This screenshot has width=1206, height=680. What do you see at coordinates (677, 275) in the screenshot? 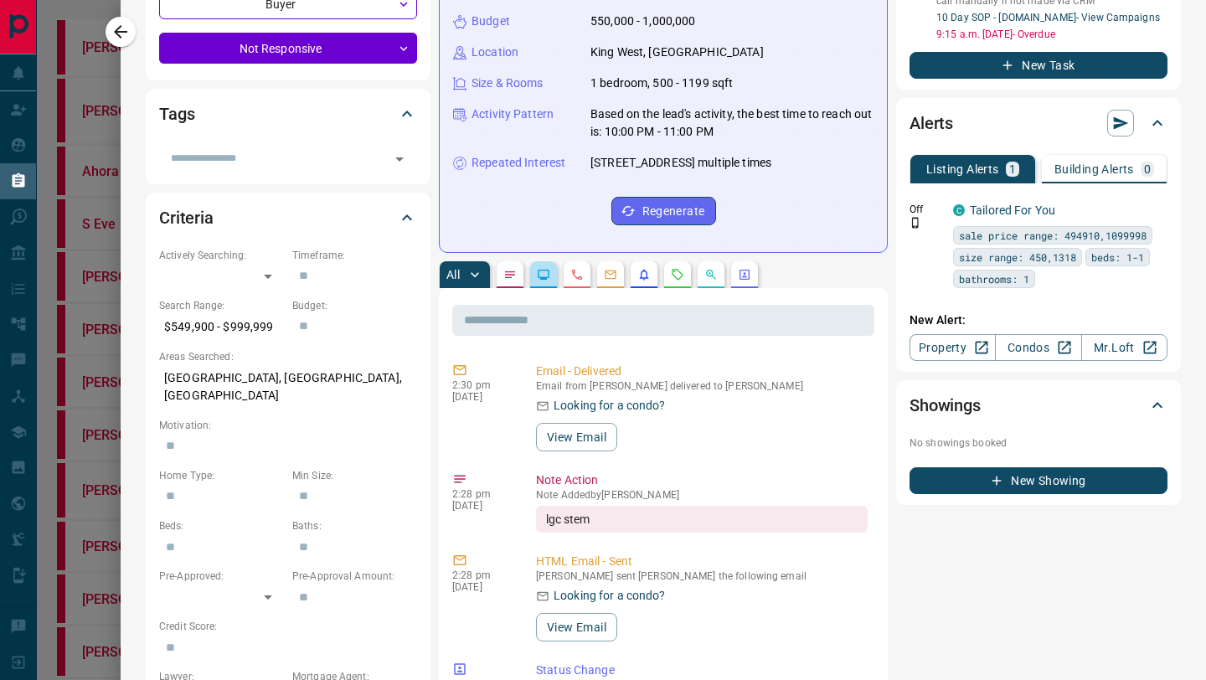
I see `svg: Requests` at bounding box center [677, 275].